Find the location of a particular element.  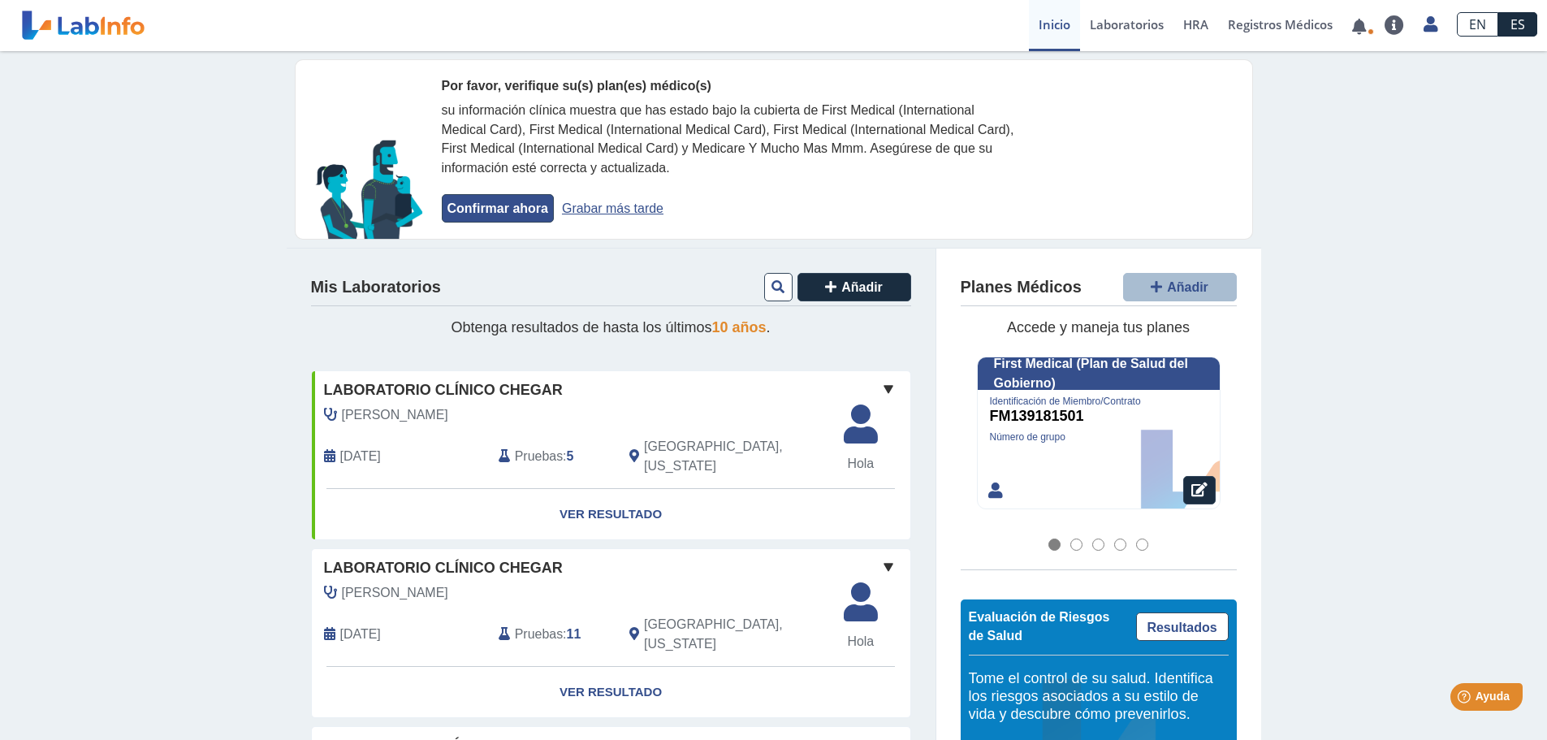

font: 11 is located at coordinates (574, 633).